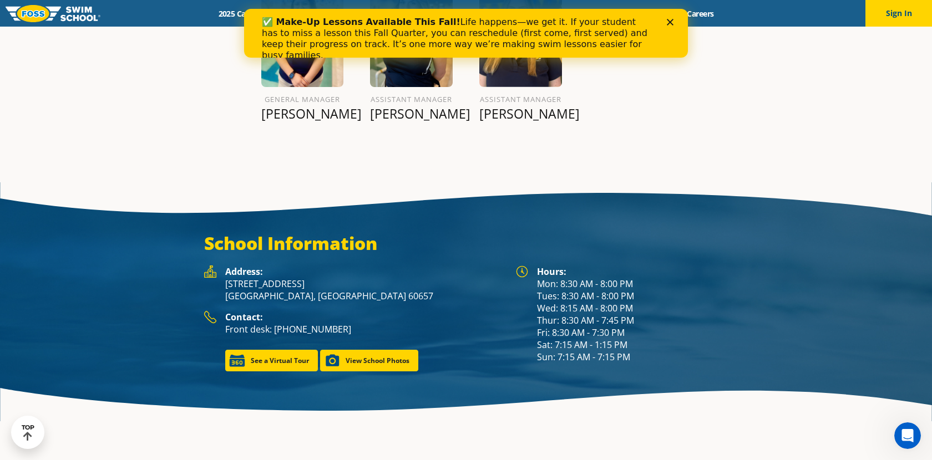  Describe the element at coordinates (213, 30) in the screenshot. I see `div: Life happens—we get it. If your student has to miss a lesson this Fall Quarter, you can reschedul...` at that location.